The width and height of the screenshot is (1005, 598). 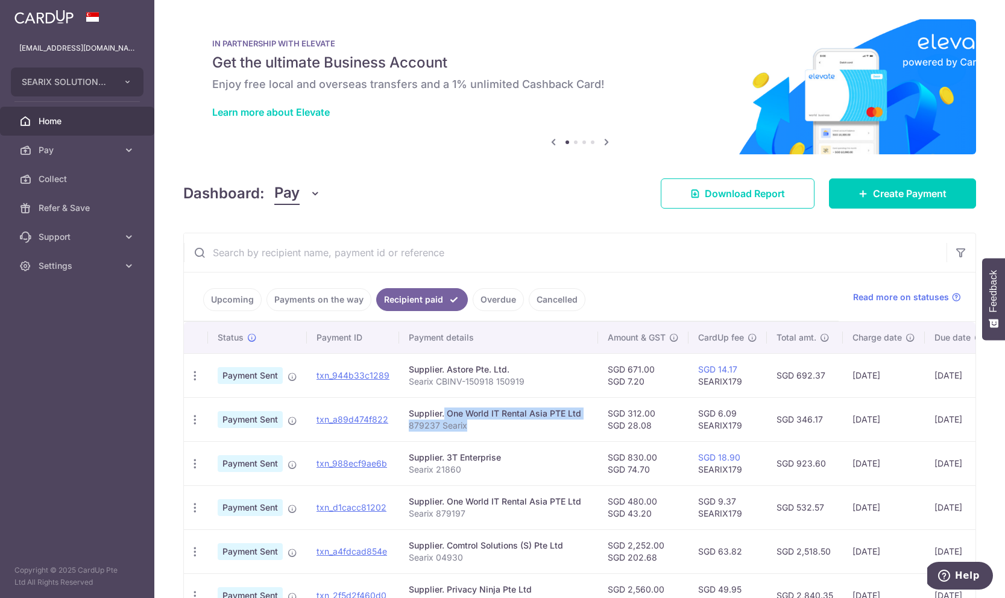 What do you see at coordinates (498, 470) in the screenshot?
I see `p: Searix 21860` at bounding box center [498, 470].